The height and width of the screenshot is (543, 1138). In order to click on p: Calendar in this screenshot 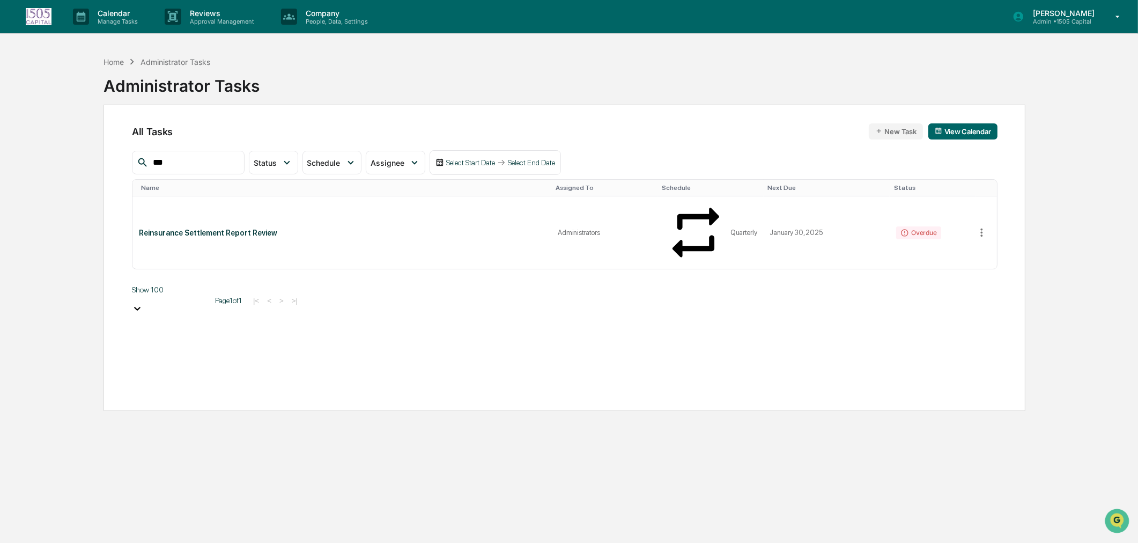, I will do `click(116, 13)`.